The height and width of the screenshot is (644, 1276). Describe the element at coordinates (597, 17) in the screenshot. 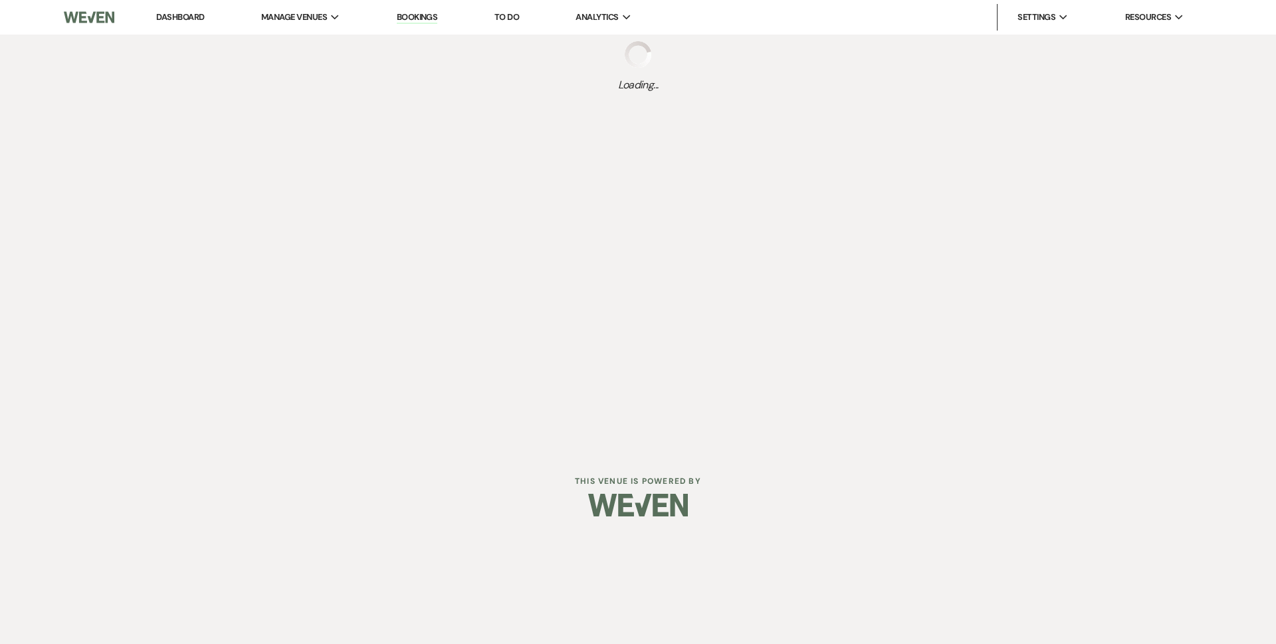

I see `span: Analytics` at that location.